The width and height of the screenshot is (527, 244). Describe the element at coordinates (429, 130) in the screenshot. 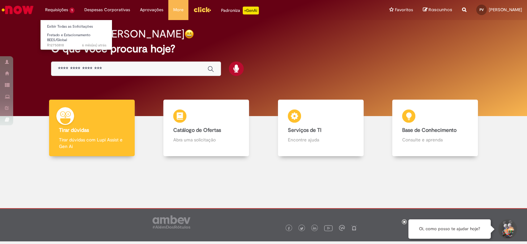

I see `b: Base de Conhecimento` at that location.